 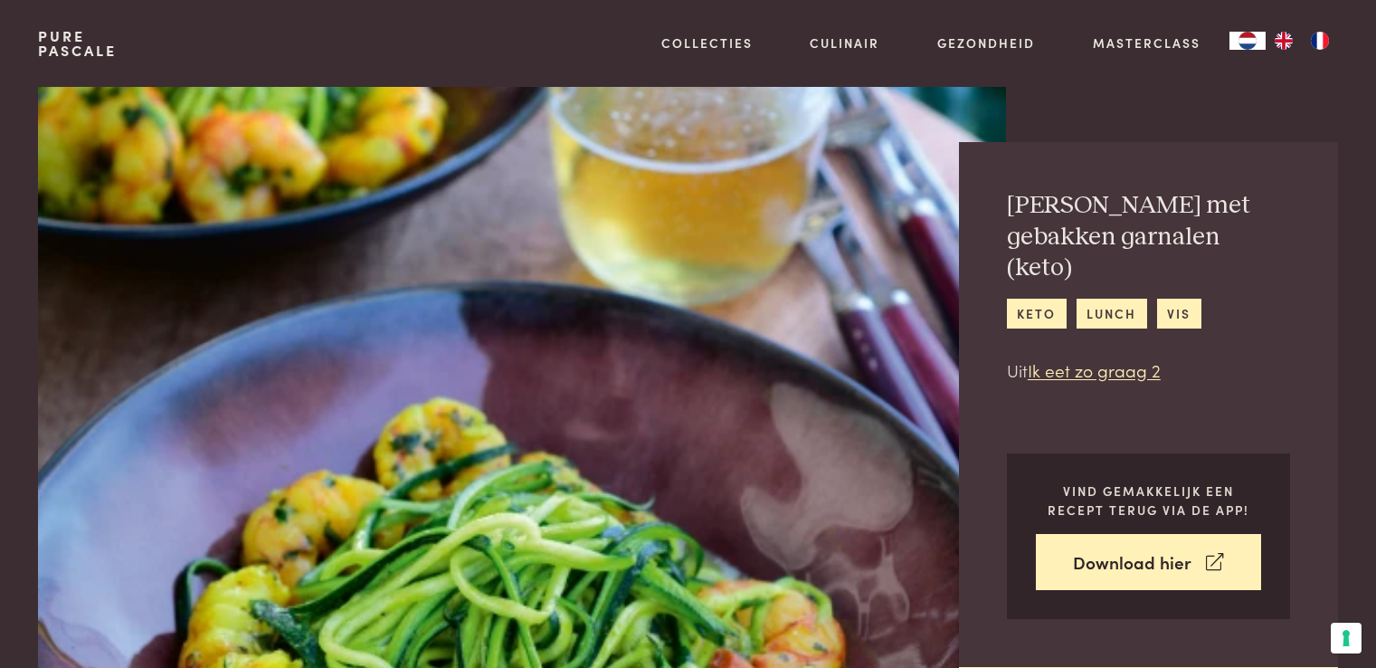 What do you see at coordinates (844, 43) in the screenshot?
I see `a: Culinair` at bounding box center [844, 43].